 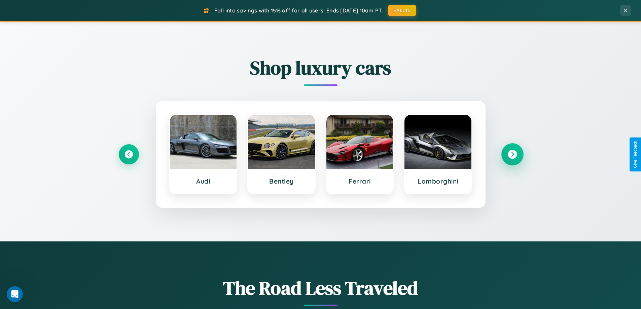 I want to click on h3: Bentley, so click(x=281, y=181).